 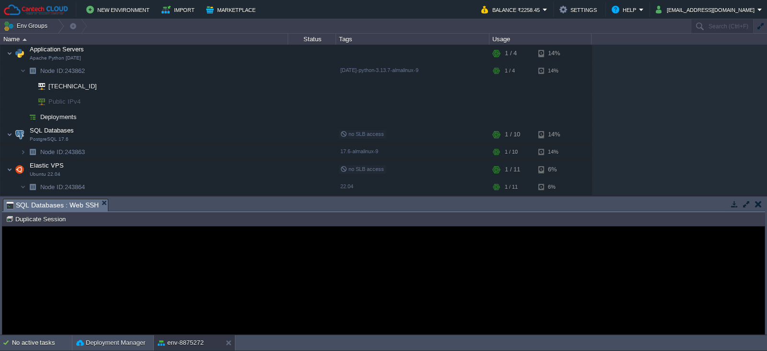 What do you see at coordinates (57, 49) in the screenshot?
I see `span: Application Servers` at bounding box center [57, 49].